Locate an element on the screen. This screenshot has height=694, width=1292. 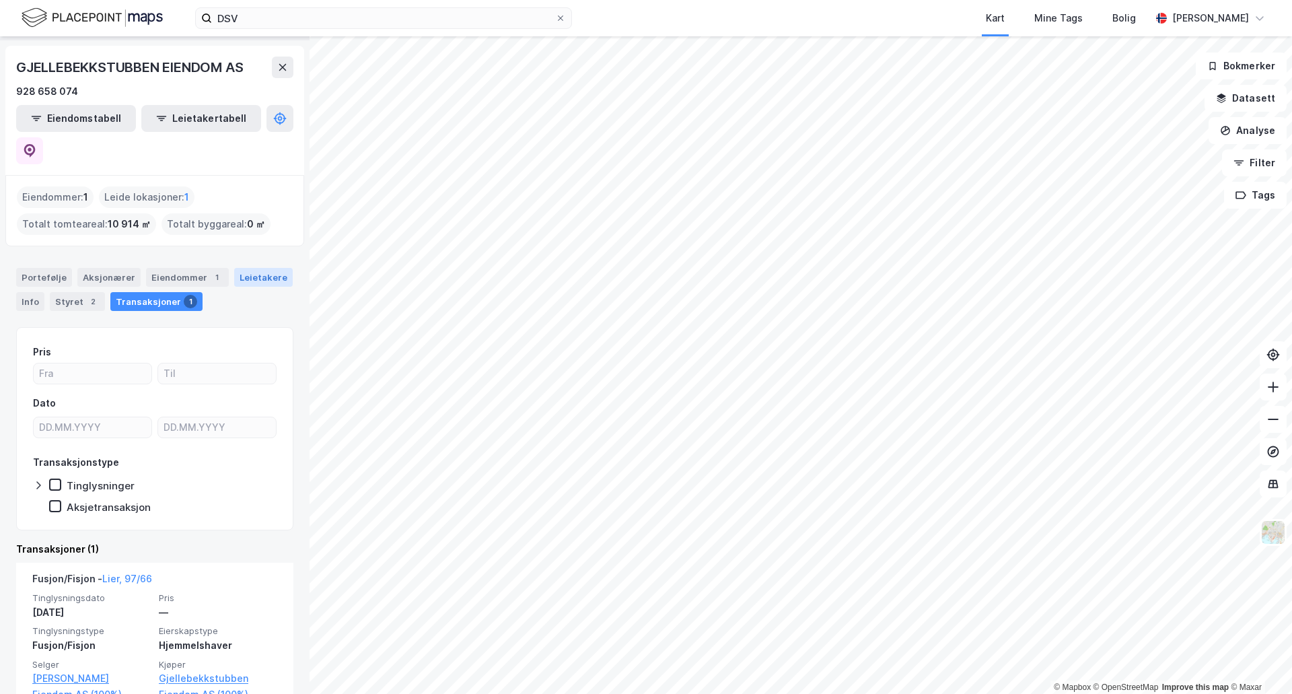
a: OpenStreetMap is located at coordinates (1125, 687).